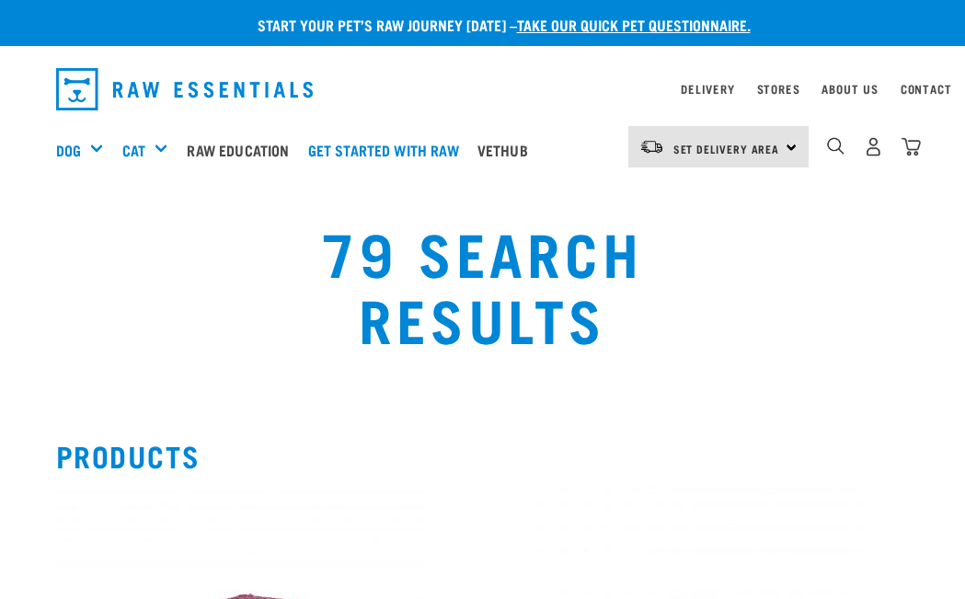 This screenshot has height=599, width=965. I want to click on nav: dropdown navigation, so click(483, 89).